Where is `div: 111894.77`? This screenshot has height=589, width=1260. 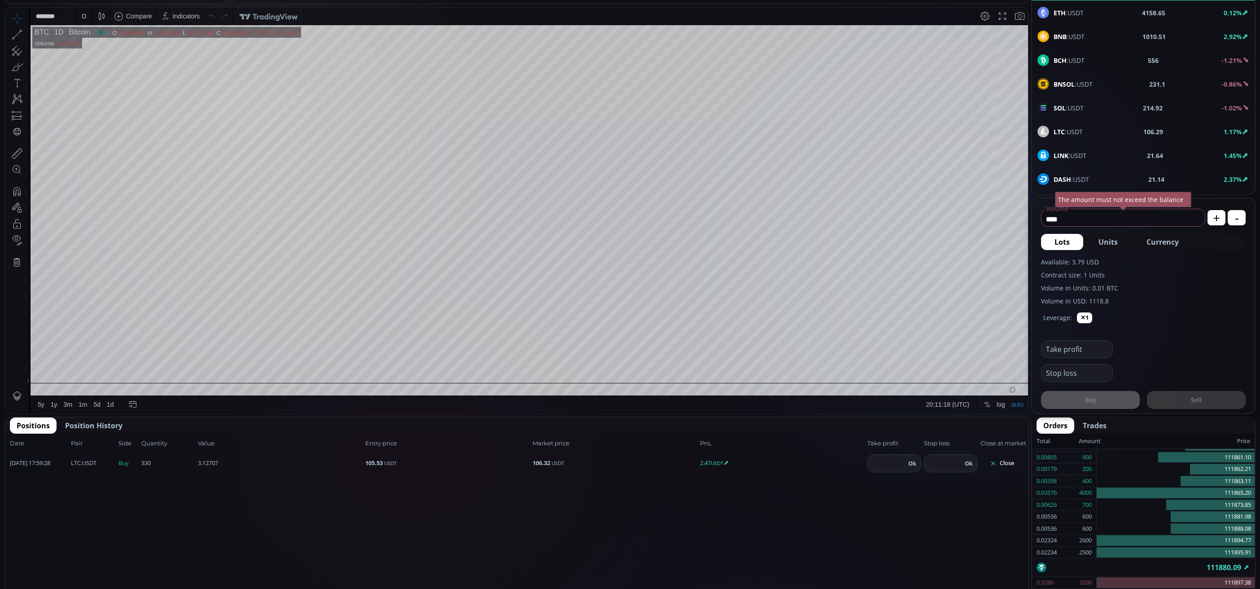 div: 111894.77 is located at coordinates (1176, 540).